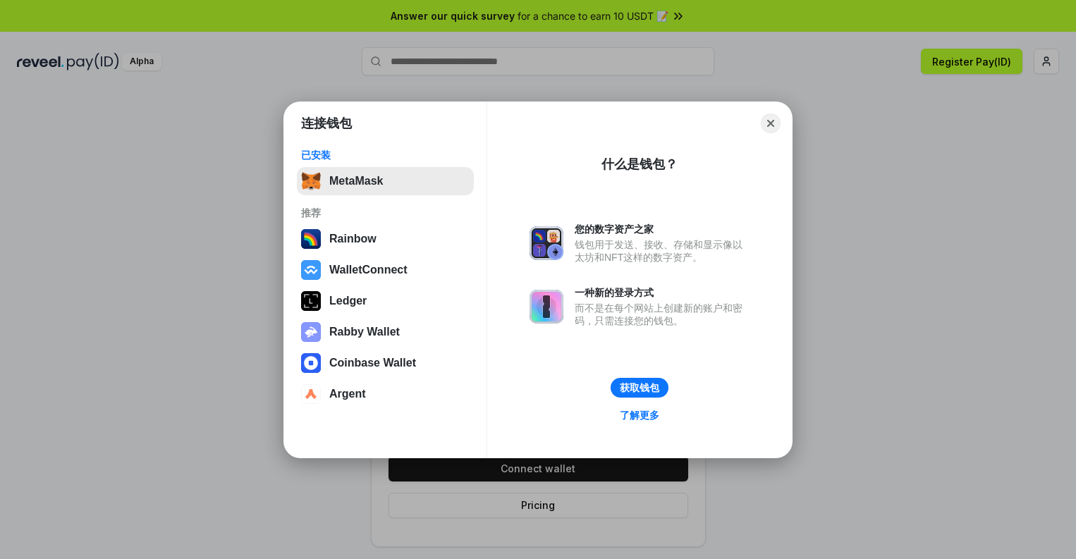  Describe the element at coordinates (770, 123) in the screenshot. I see `button: Close` at that location.